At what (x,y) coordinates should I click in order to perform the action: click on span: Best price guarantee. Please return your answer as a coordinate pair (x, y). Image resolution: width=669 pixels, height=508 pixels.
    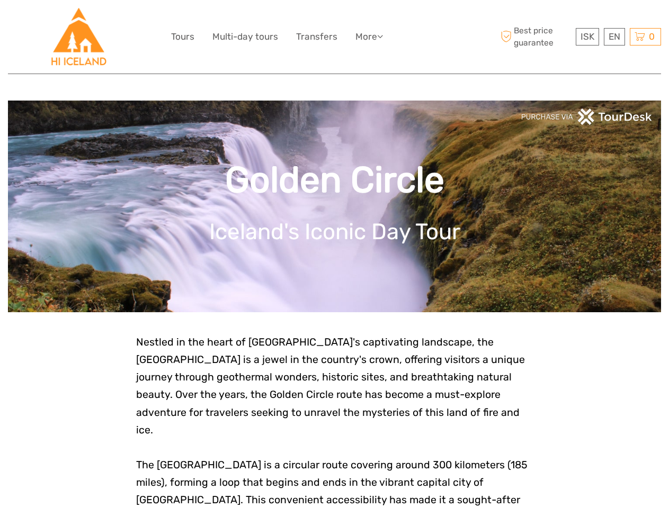
    Looking at the image, I should click on (535, 37).